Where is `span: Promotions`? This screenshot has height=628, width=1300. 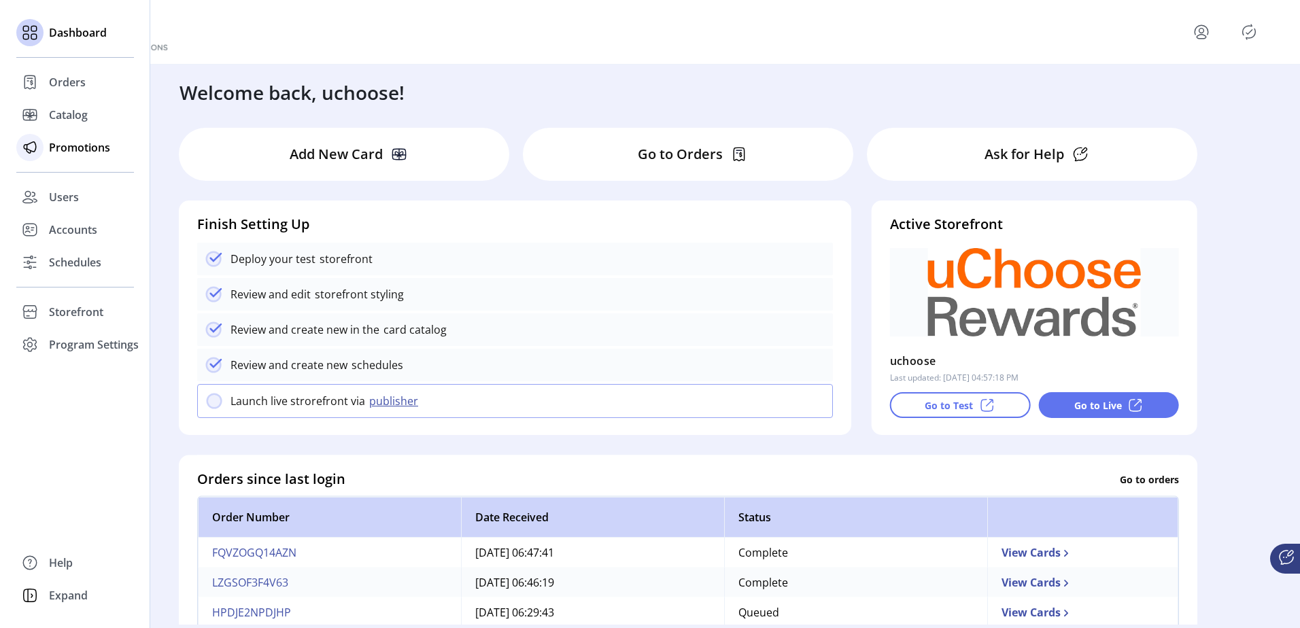
span: Promotions is located at coordinates (80, 148).